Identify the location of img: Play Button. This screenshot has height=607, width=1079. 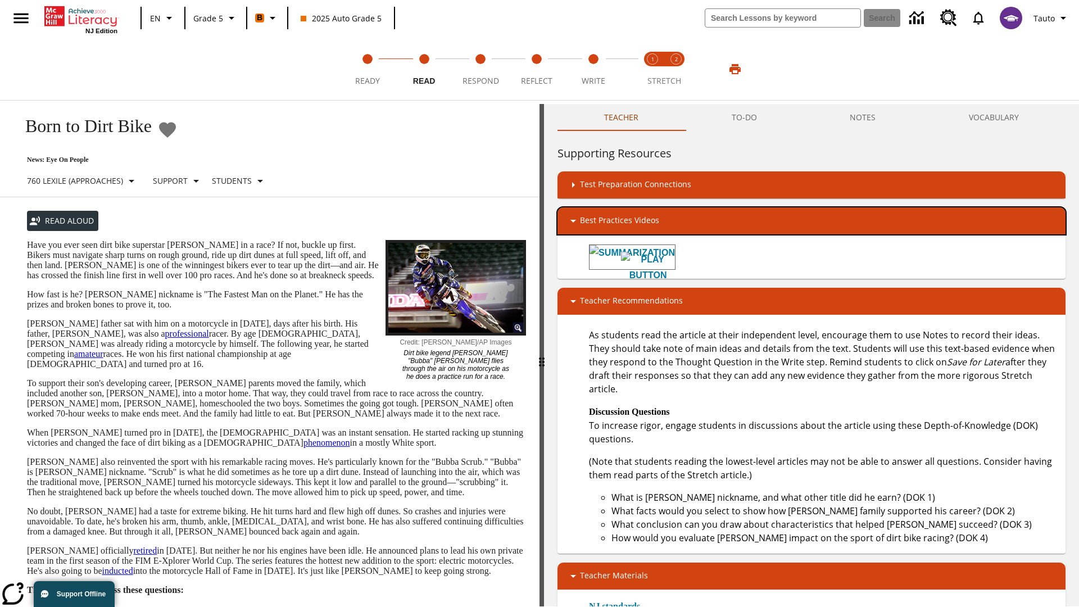
(648, 267).